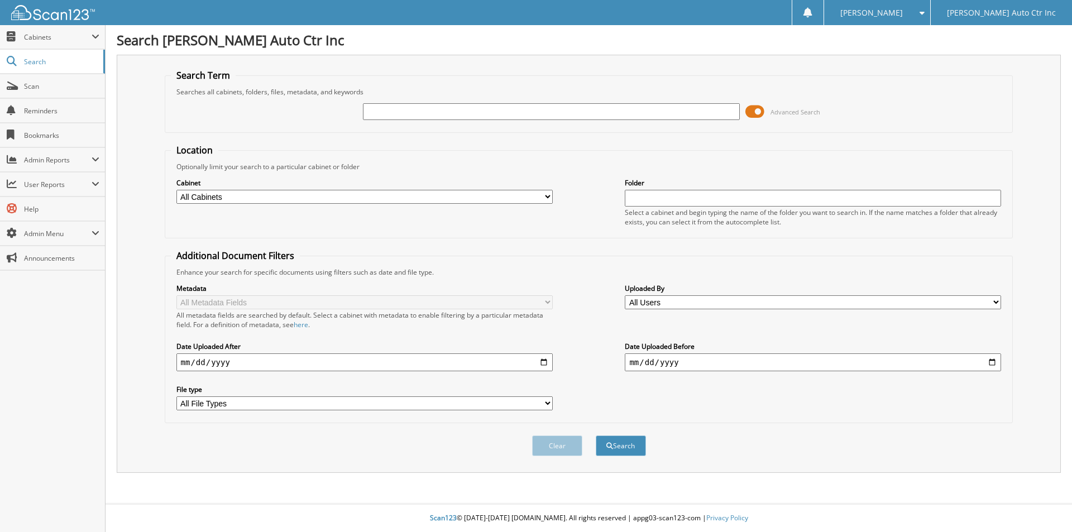 The height and width of the screenshot is (532, 1072). Describe the element at coordinates (365, 320) in the screenshot. I see `div: All metadata fields are searched by default. Select a cabinet with metadata to enable filtering b...` at that location.